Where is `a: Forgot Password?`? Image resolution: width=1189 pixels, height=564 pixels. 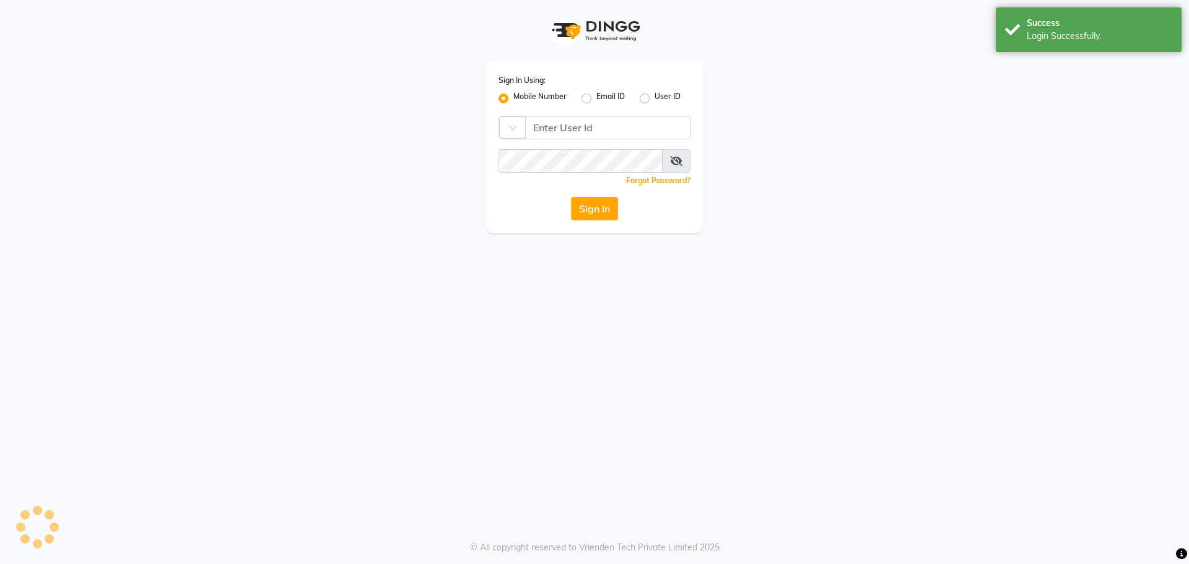
a: Forgot Password? is located at coordinates (658, 180).